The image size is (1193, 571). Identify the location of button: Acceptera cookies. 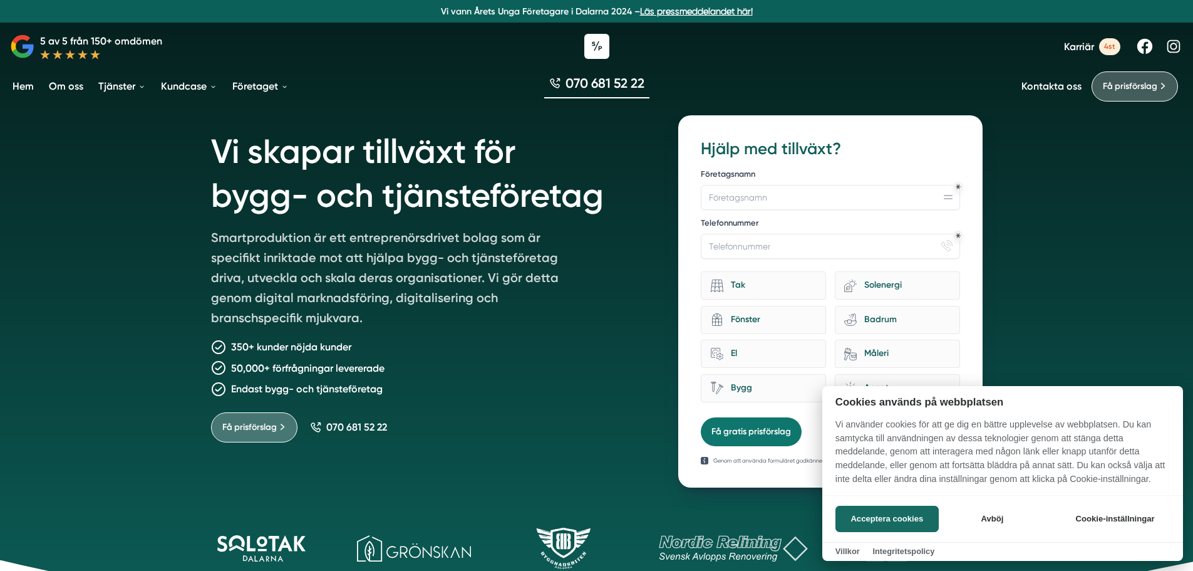
(887, 519).